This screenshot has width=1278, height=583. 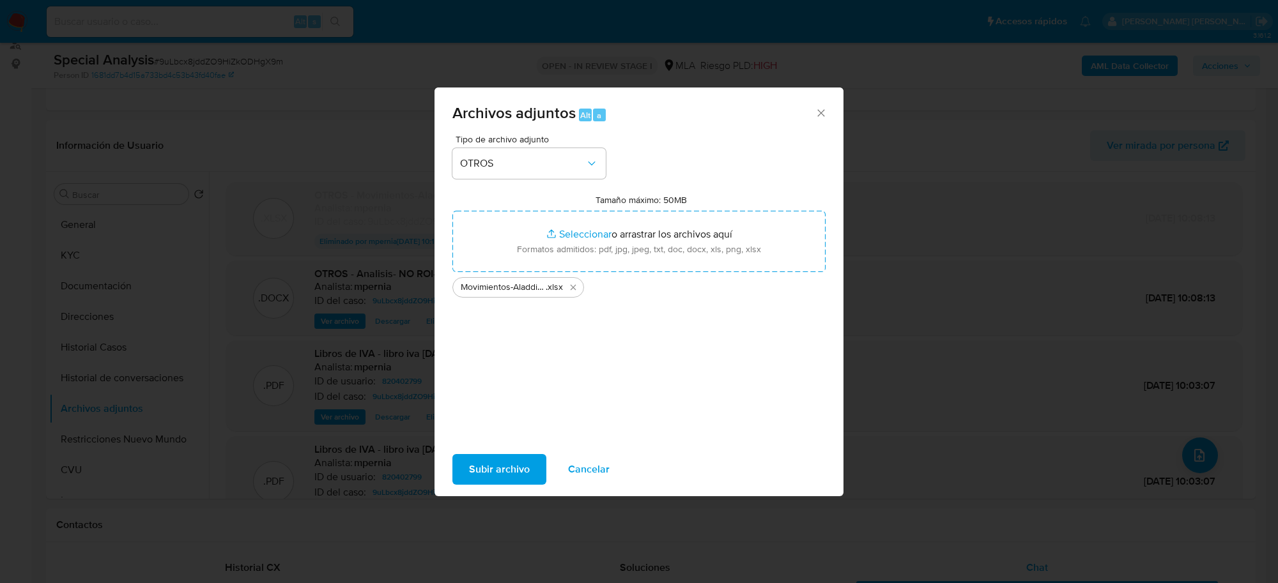 What do you see at coordinates (523, 164) in the screenshot?
I see `span: OTROS` at bounding box center [523, 164].